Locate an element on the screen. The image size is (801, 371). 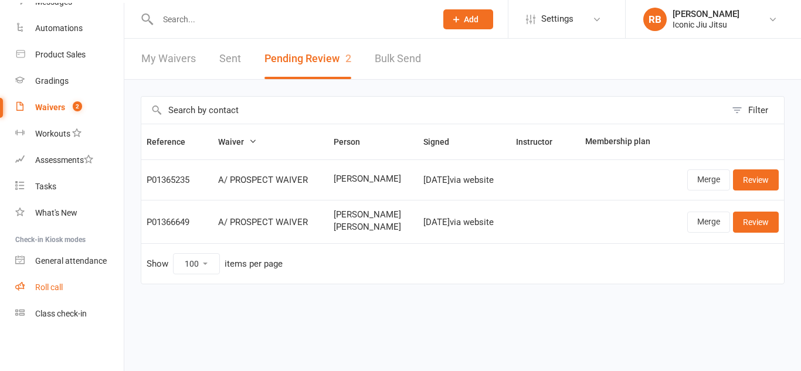
div: Workouts is located at coordinates (53, 134).